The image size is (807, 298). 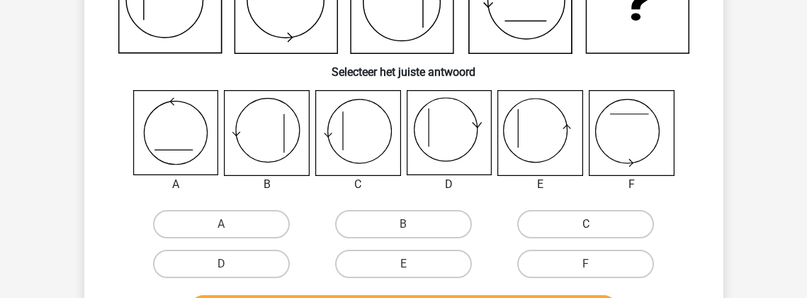 I want to click on div: E, so click(x=540, y=184).